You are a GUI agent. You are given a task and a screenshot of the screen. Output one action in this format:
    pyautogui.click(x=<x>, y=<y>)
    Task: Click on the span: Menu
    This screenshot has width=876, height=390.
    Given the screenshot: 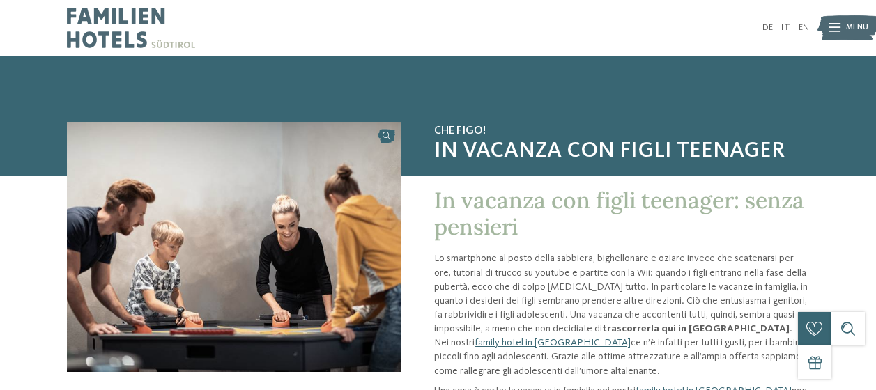 What is the action you would take?
    pyautogui.click(x=857, y=28)
    